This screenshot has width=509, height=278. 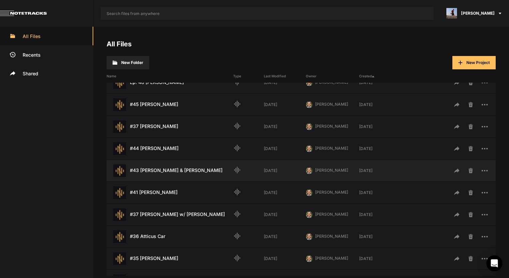 What do you see at coordinates (249, 76) in the screenshot?
I see `div: Type` at bounding box center [249, 76].